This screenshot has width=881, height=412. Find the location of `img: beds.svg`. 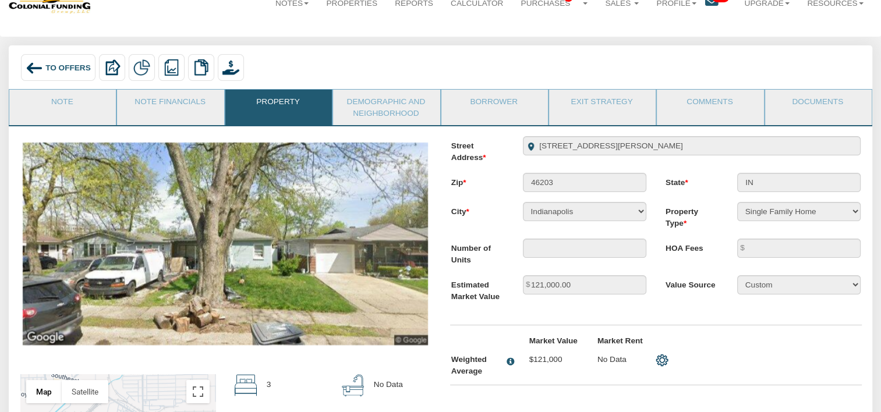

img: beds.svg is located at coordinates (246, 385).